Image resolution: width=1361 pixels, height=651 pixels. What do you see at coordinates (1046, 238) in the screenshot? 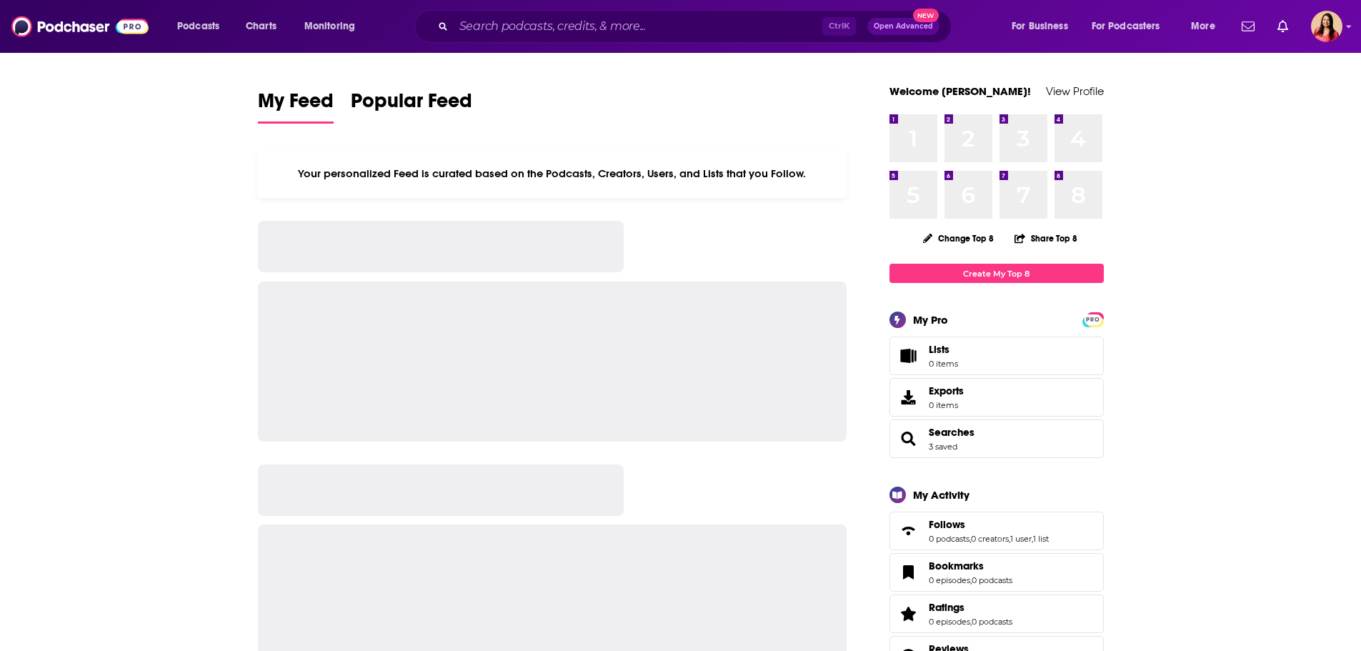
I see `button: Share Top 8` at bounding box center [1046, 238].